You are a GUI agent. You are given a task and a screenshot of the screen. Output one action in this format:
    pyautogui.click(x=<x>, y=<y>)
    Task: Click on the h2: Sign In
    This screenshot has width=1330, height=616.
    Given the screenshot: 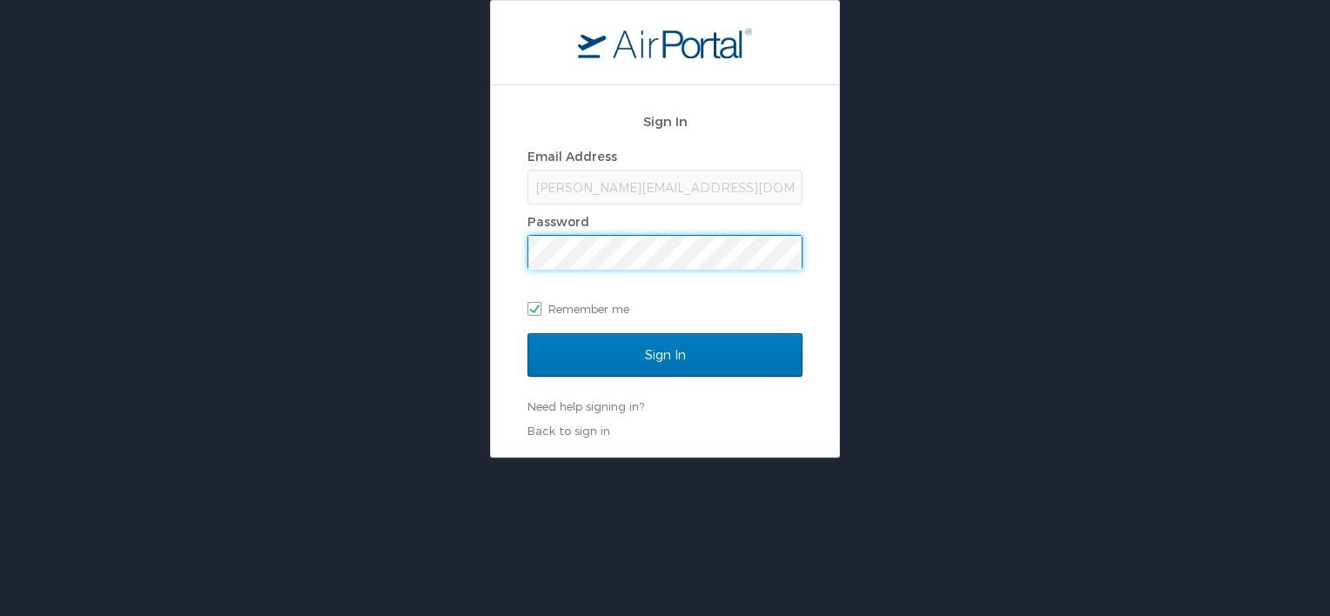 What is the action you would take?
    pyautogui.click(x=665, y=121)
    